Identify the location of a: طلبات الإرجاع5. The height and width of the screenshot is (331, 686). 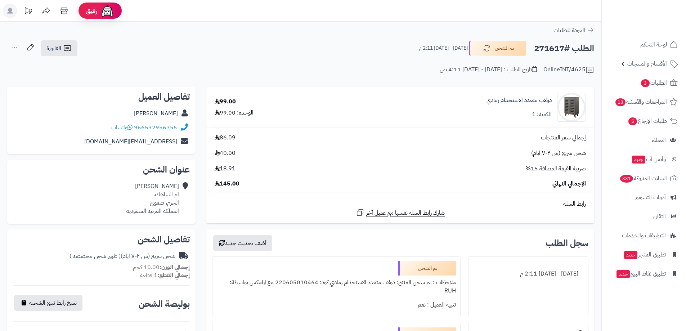
(644, 121).